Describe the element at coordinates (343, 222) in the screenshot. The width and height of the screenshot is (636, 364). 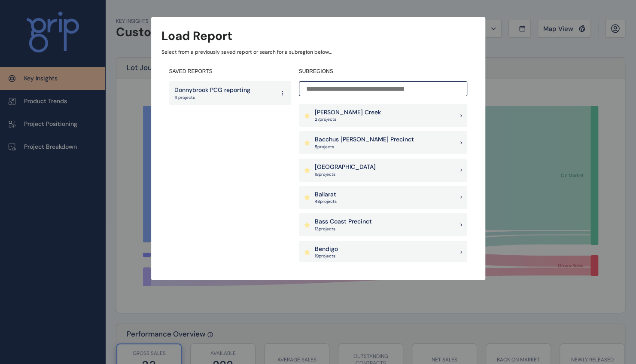
I see `p: Bass Coast Precinct` at that location.